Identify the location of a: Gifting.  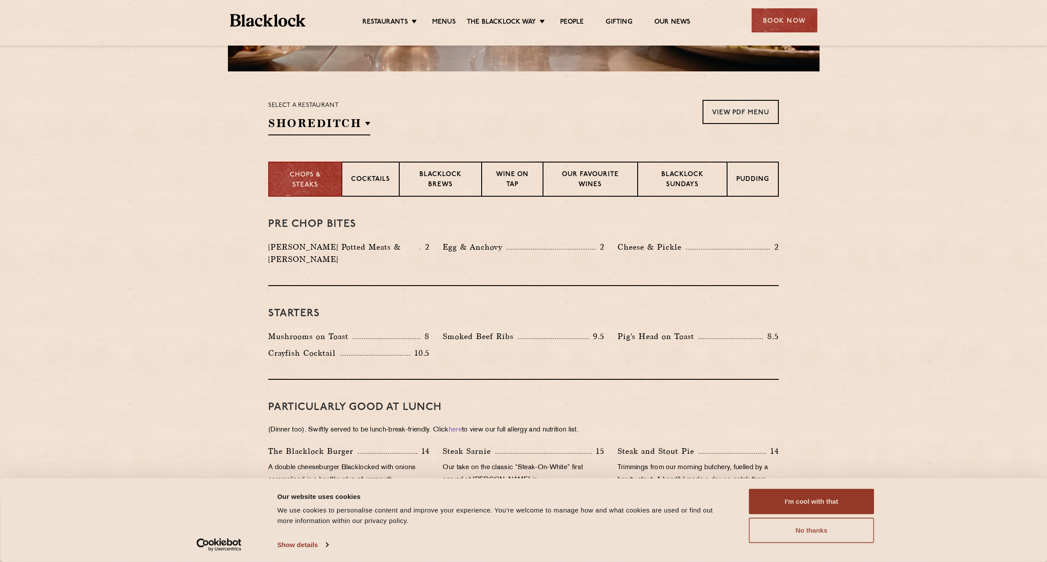
(619, 23).